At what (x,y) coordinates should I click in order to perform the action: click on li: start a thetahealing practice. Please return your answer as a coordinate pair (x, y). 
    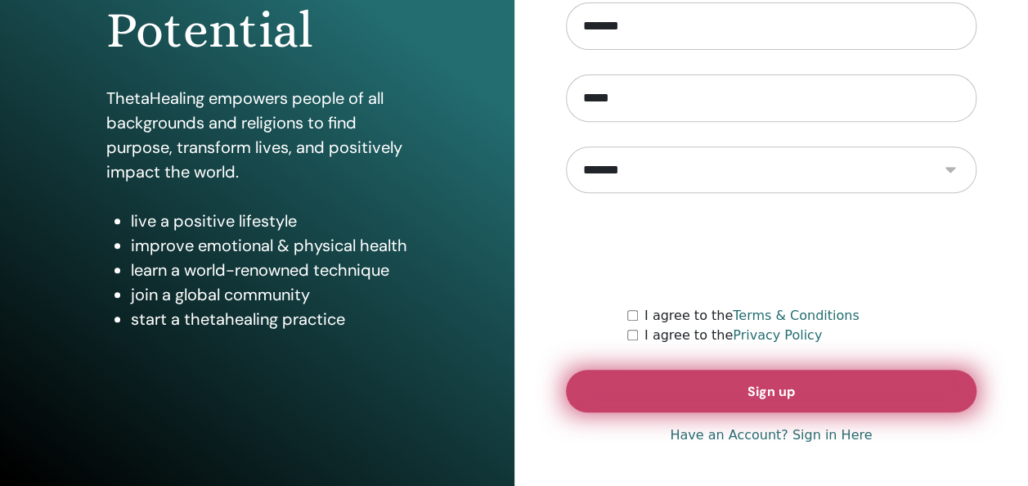
    Looking at the image, I should click on (269, 319).